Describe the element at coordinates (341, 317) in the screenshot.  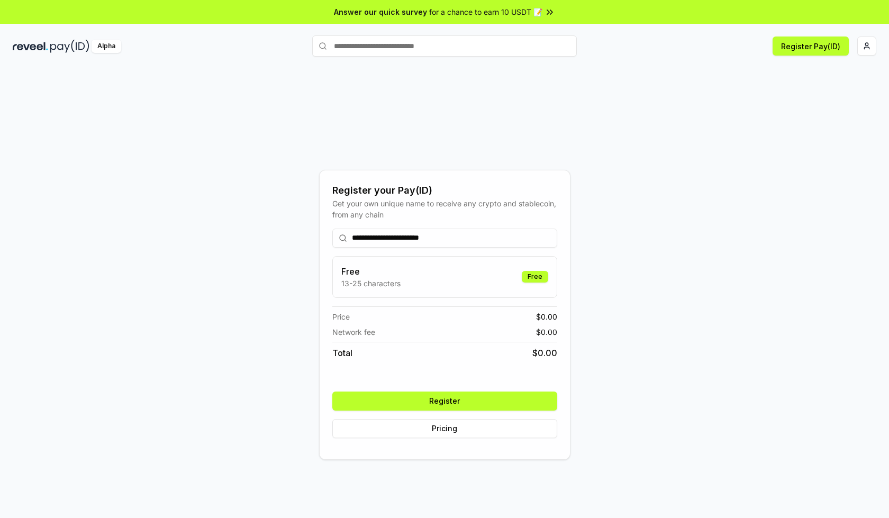
I see `span: Price` at that location.